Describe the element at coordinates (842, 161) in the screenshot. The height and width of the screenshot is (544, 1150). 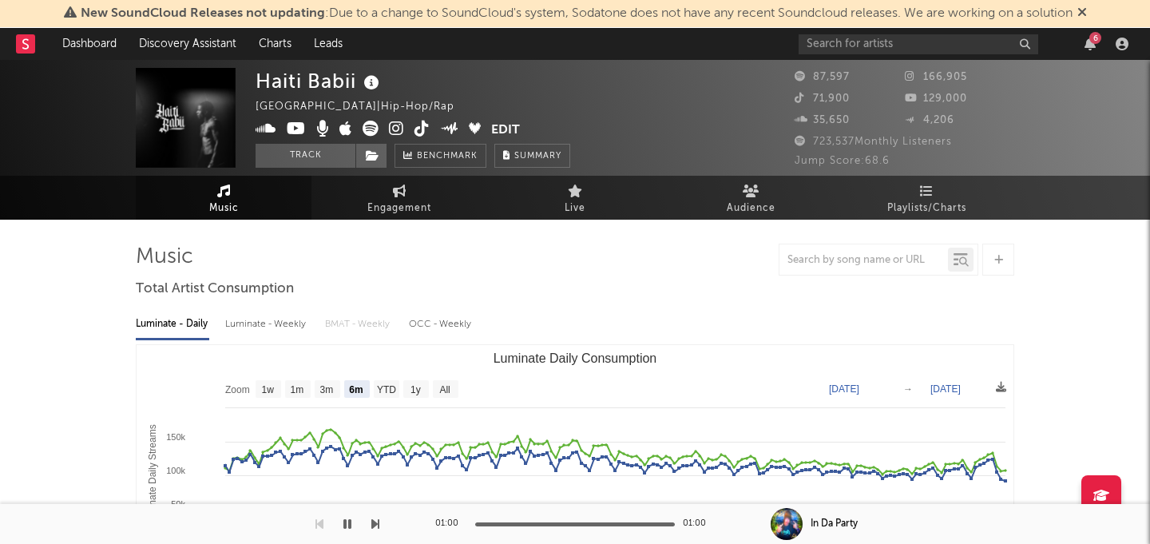
I see `span: Jump Score: 68.6` at that location.